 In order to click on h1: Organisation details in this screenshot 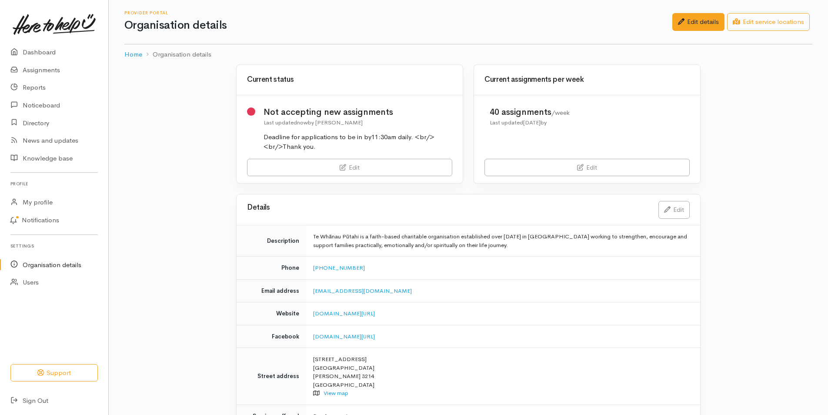, I will do `click(399, 25)`.